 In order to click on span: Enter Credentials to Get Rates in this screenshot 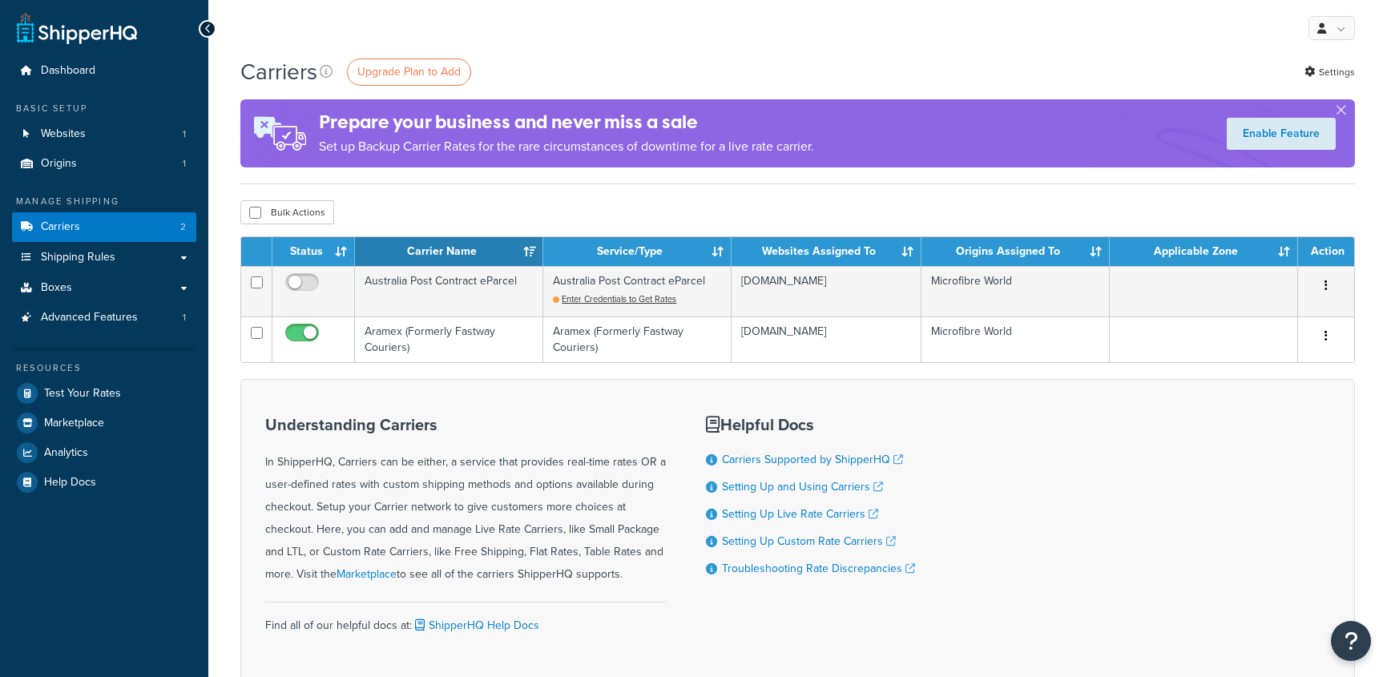, I will do `click(619, 299)`.